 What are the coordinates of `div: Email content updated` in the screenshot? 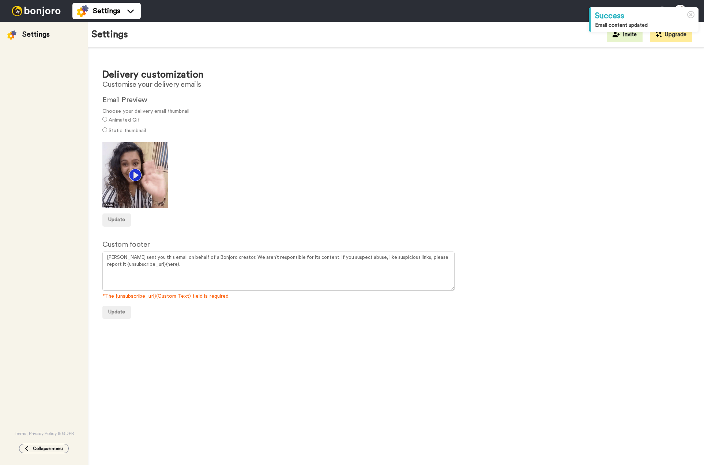 It's located at (645, 25).